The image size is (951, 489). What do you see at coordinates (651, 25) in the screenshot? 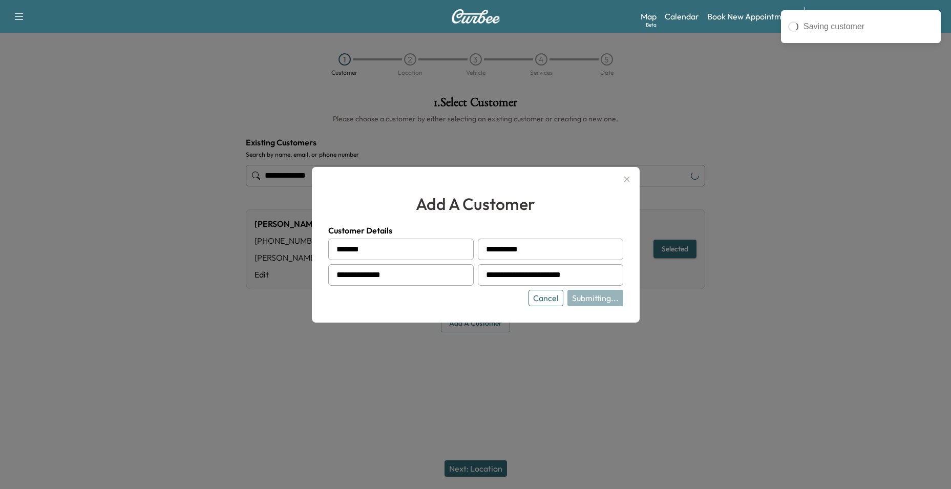
I see `div: Beta` at bounding box center [651, 25].